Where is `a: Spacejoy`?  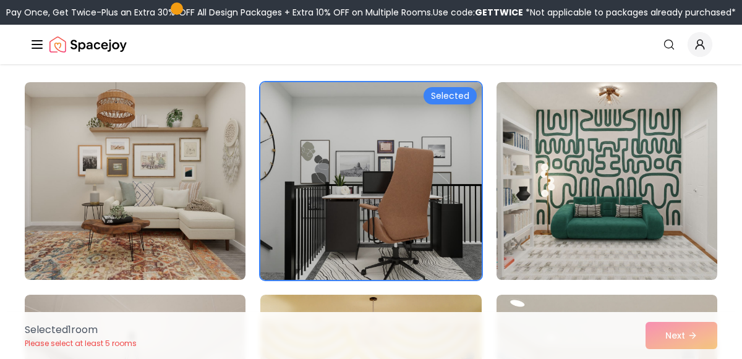 a: Spacejoy is located at coordinates (88, 45).